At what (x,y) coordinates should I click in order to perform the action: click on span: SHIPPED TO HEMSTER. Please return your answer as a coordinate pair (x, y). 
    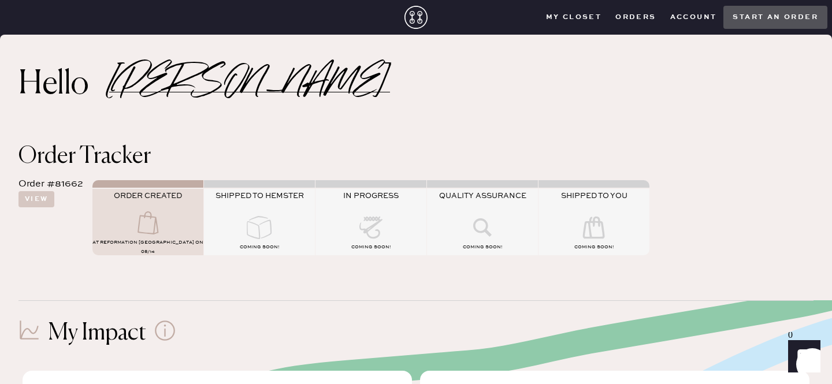
    Looking at the image, I should click on (259, 196).